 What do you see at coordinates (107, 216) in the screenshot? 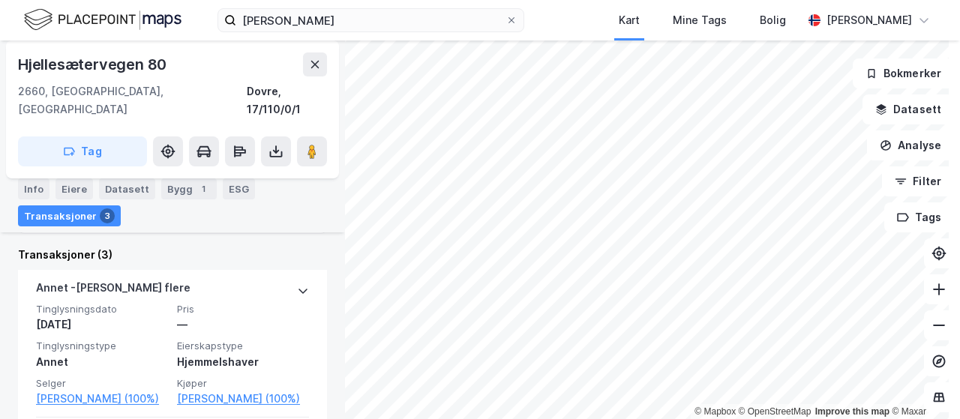
I see `div: 3` at bounding box center [107, 216].